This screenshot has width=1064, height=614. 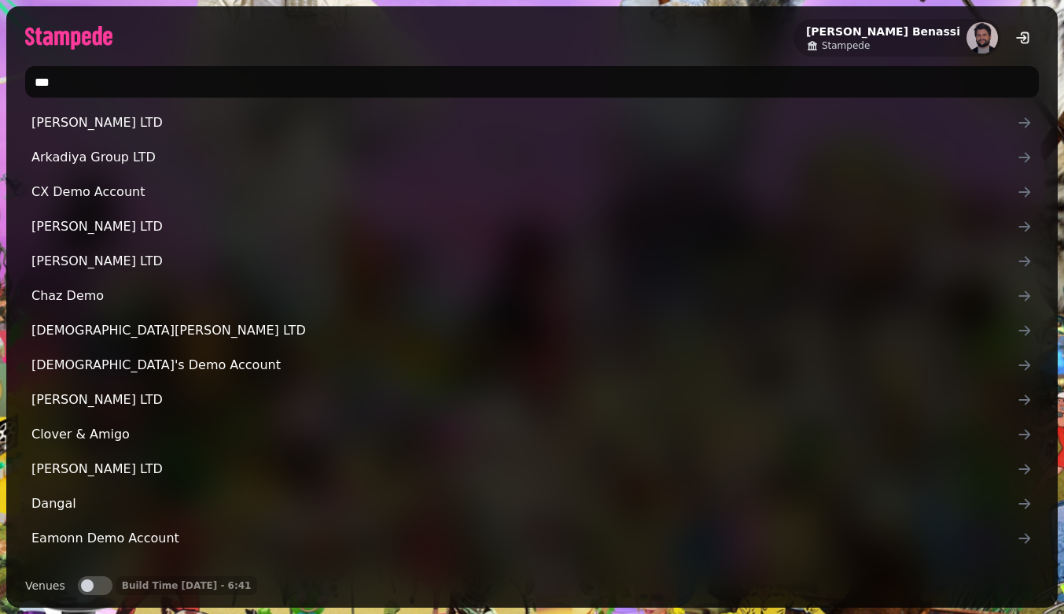 I want to click on button: logout, so click(x=1023, y=38).